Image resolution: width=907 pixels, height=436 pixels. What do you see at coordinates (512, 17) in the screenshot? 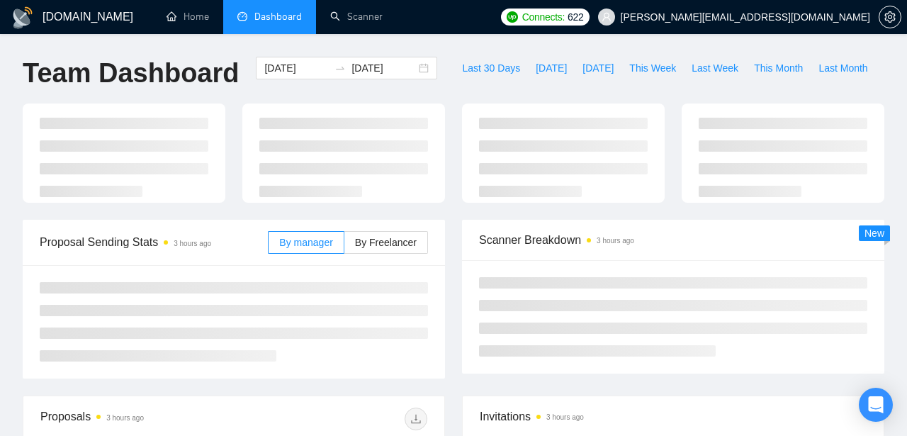
I see `img: upwork-logo.png` at bounding box center [512, 17].